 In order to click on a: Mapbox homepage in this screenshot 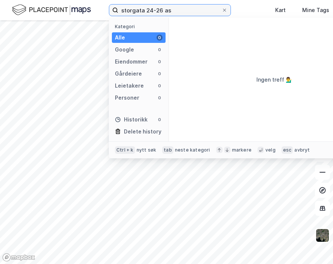, I will do `click(19, 257)`.